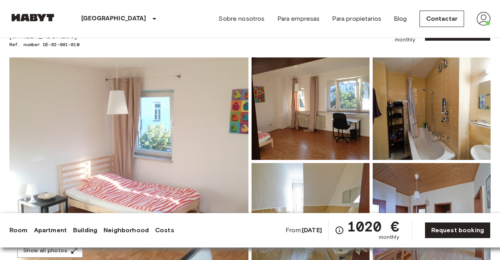 This screenshot has width=500, height=260. Describe the element at coordinates (400, 19) in the screenshot. I see `a: Blog` at that location.